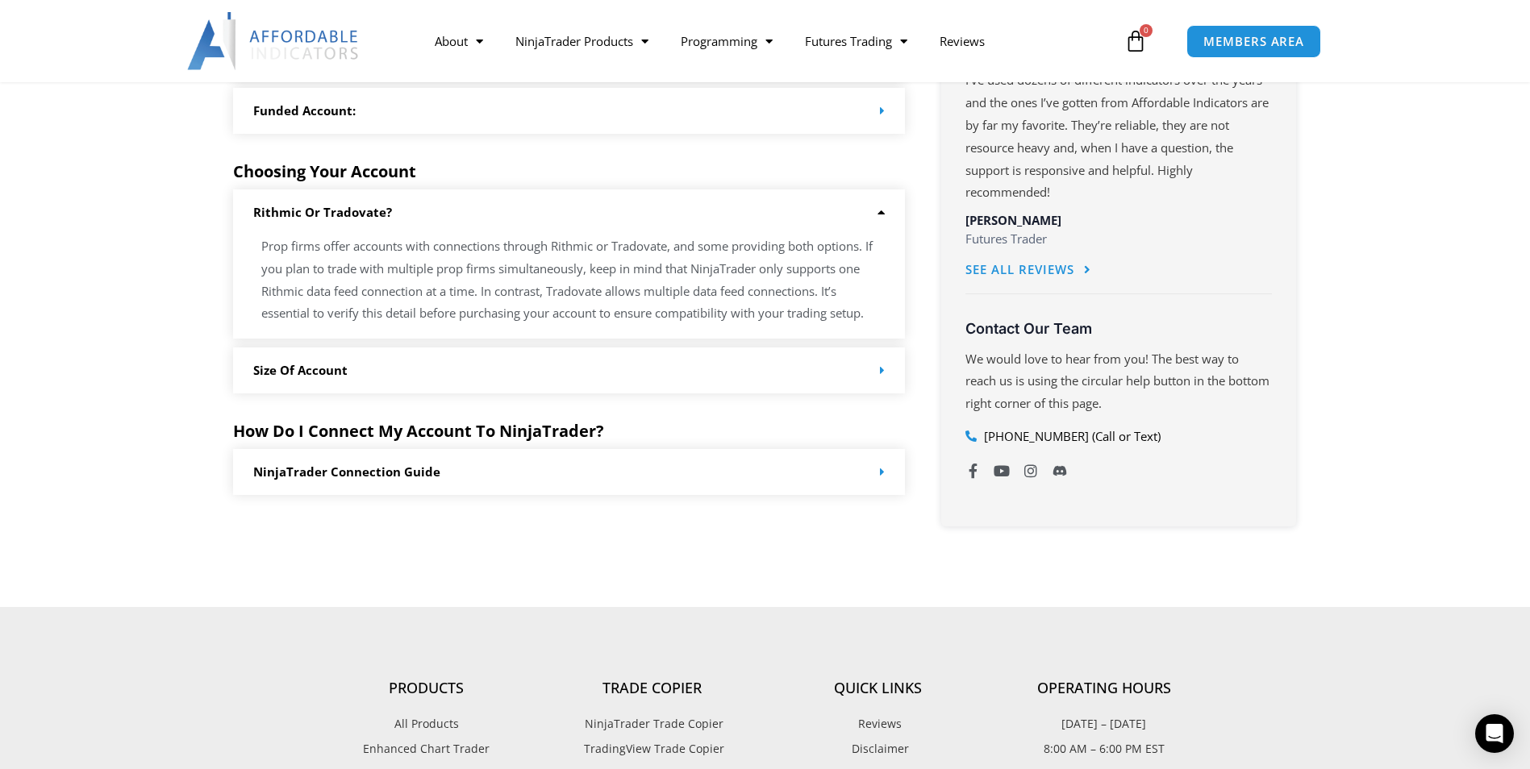 Image resolution: width=1530 pixels, height=769 pixels. I want to click on a: Programming, so click(727, 41).